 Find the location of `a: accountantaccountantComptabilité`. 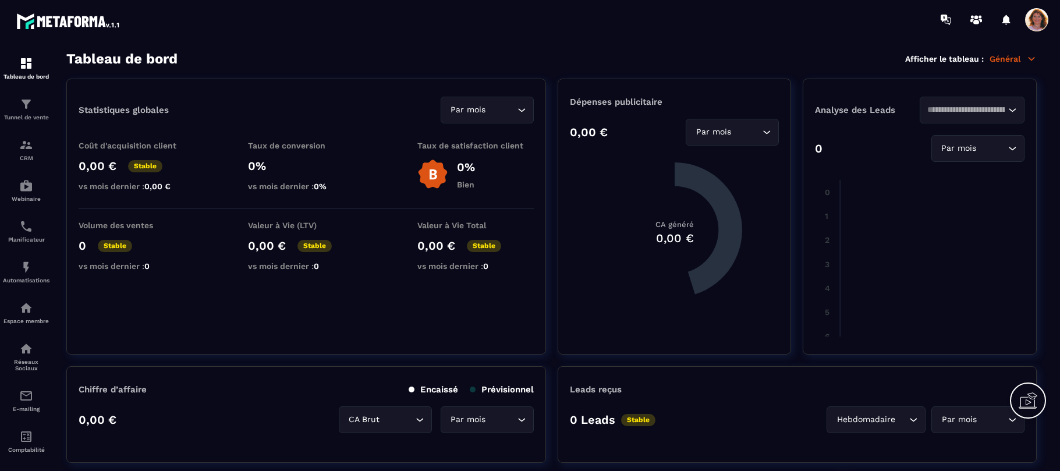

a: accountantaccountantComptabilité is located at coordinates (26, 441).